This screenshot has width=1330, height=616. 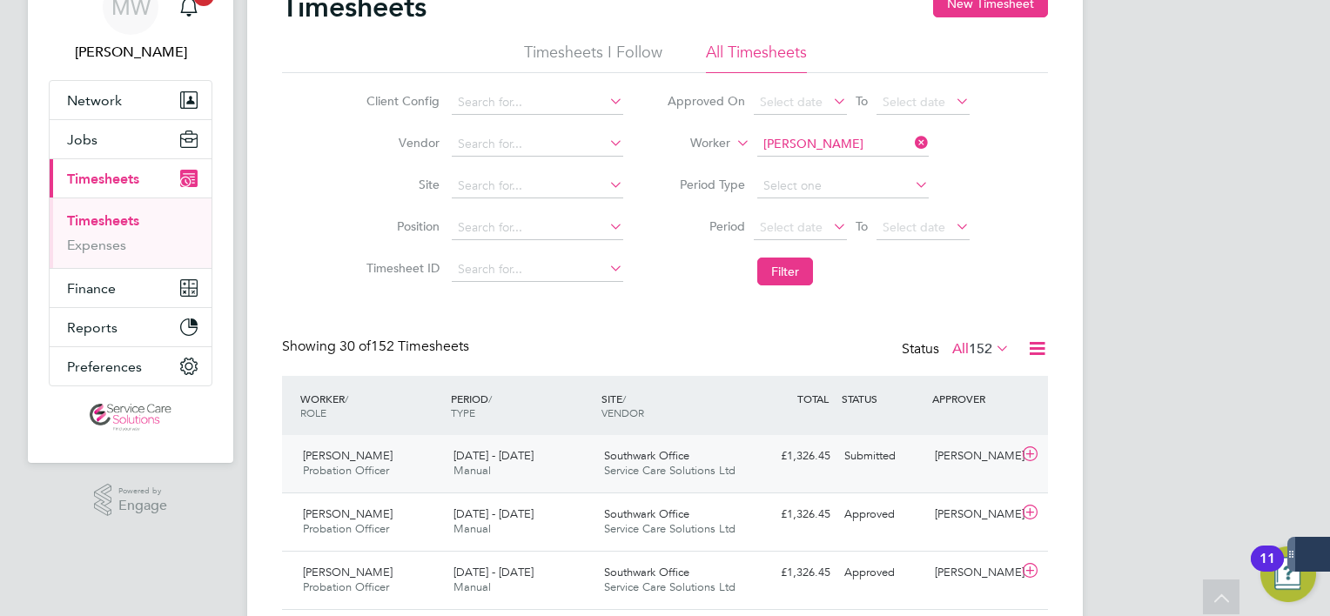 I want to click on label: Client Config, so click(x=400, y=101).